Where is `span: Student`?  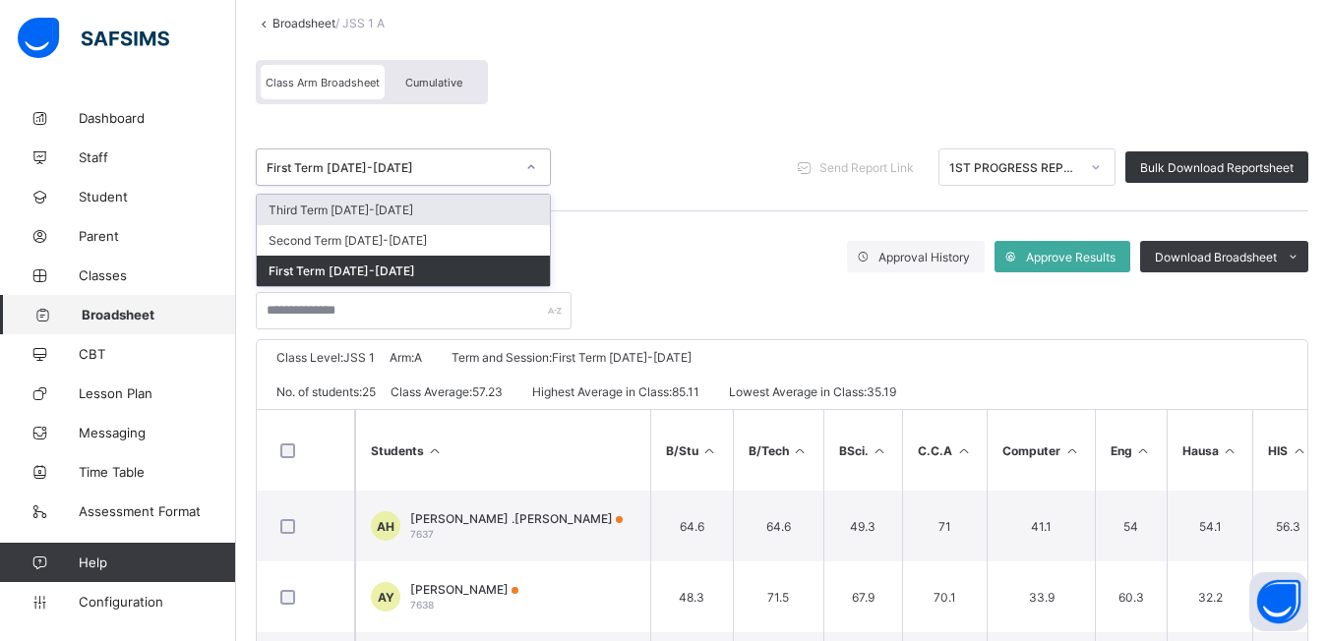 span: Student is located at coordinates (157, 197).